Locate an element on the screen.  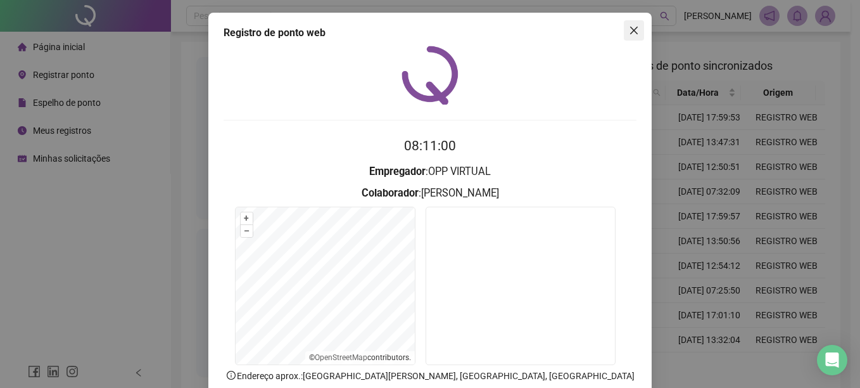
h3: : OPP VIRTUAL is located at coordinates (430, 172).